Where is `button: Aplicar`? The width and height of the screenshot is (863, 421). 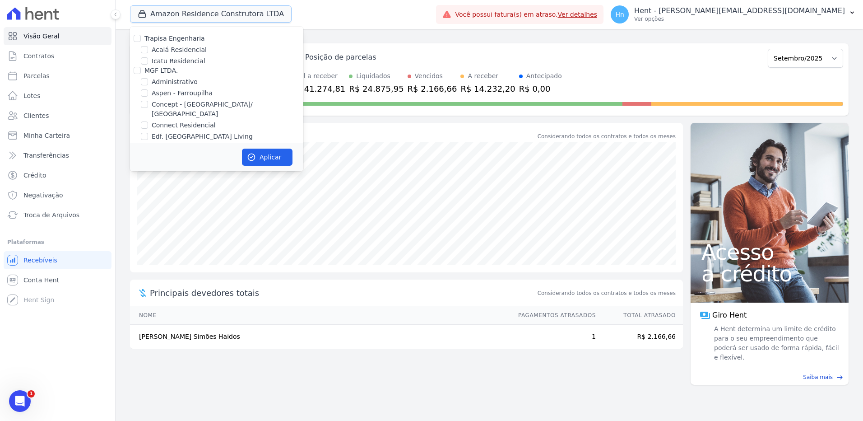
button: Aplicar is located at coordinates (267, 157).